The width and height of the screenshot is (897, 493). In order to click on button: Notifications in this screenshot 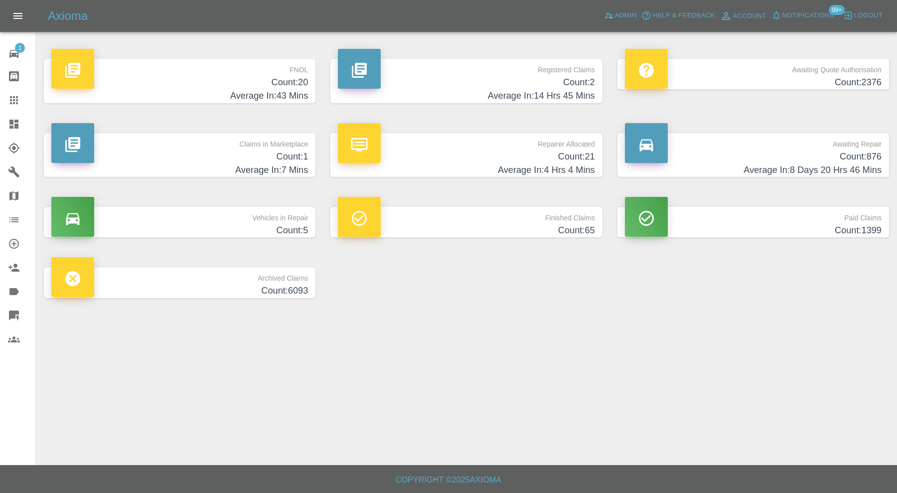, I will do `click(803, 15)`.